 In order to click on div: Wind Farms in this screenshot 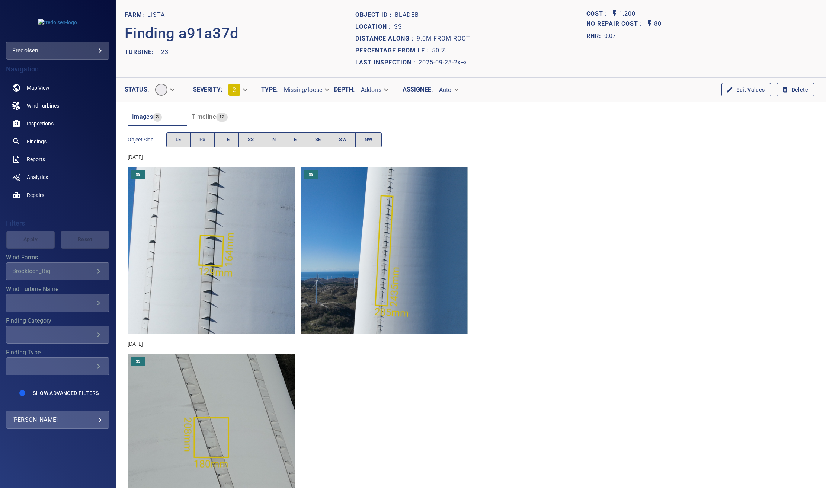, I will do `click(58, 271)`.